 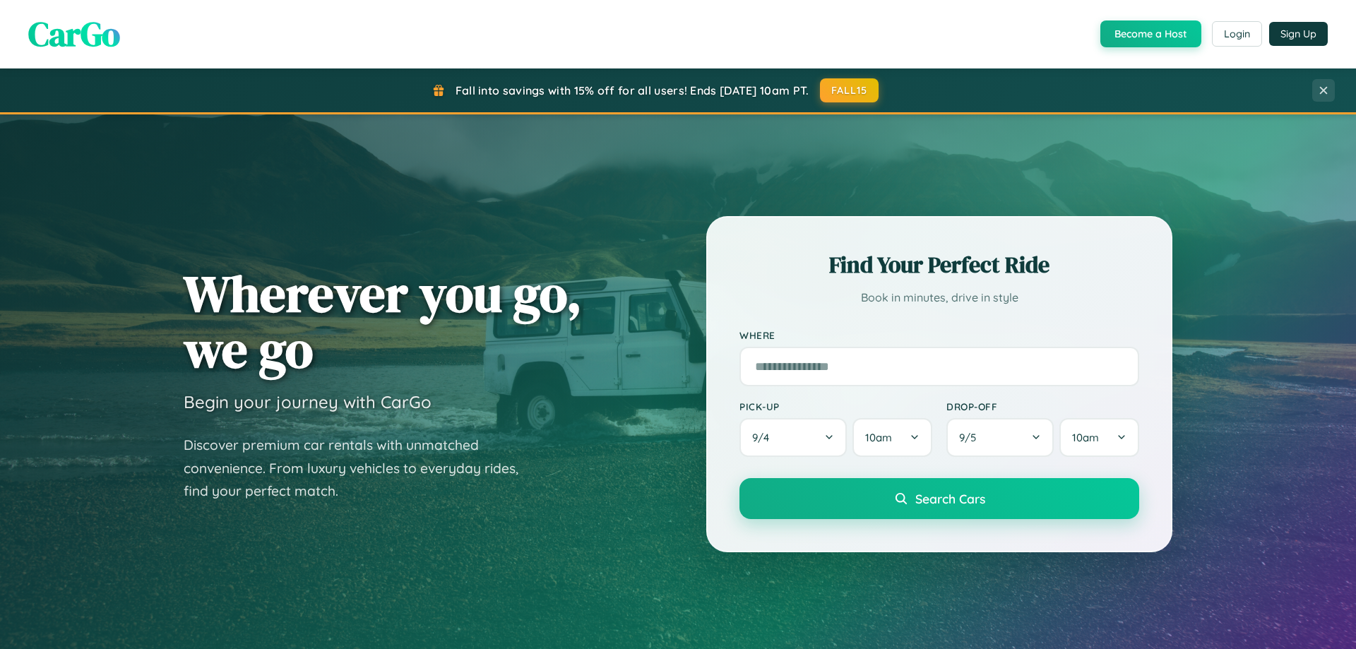 I want to click on button: FALL15, so click(x=849, y=90).